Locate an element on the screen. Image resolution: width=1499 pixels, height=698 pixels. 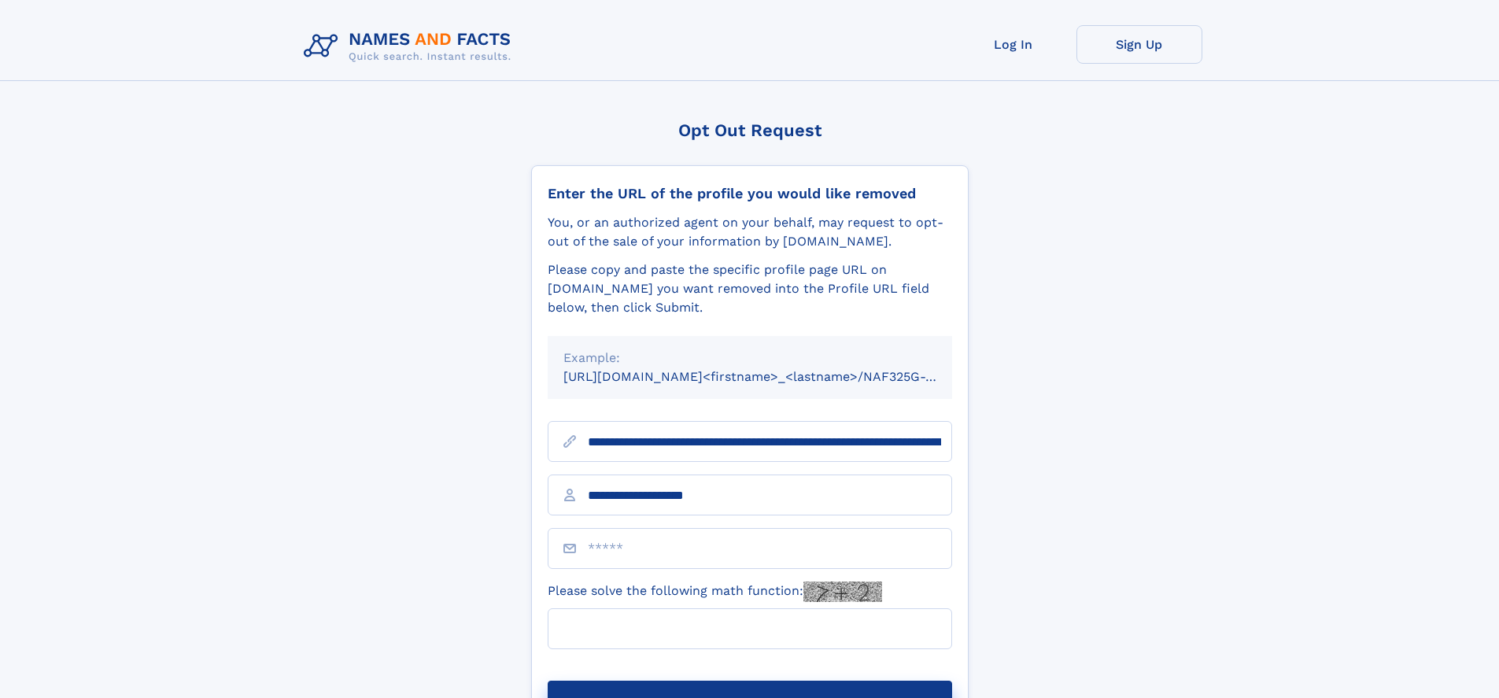
a: Log In is located at coordinates (1013, 44).